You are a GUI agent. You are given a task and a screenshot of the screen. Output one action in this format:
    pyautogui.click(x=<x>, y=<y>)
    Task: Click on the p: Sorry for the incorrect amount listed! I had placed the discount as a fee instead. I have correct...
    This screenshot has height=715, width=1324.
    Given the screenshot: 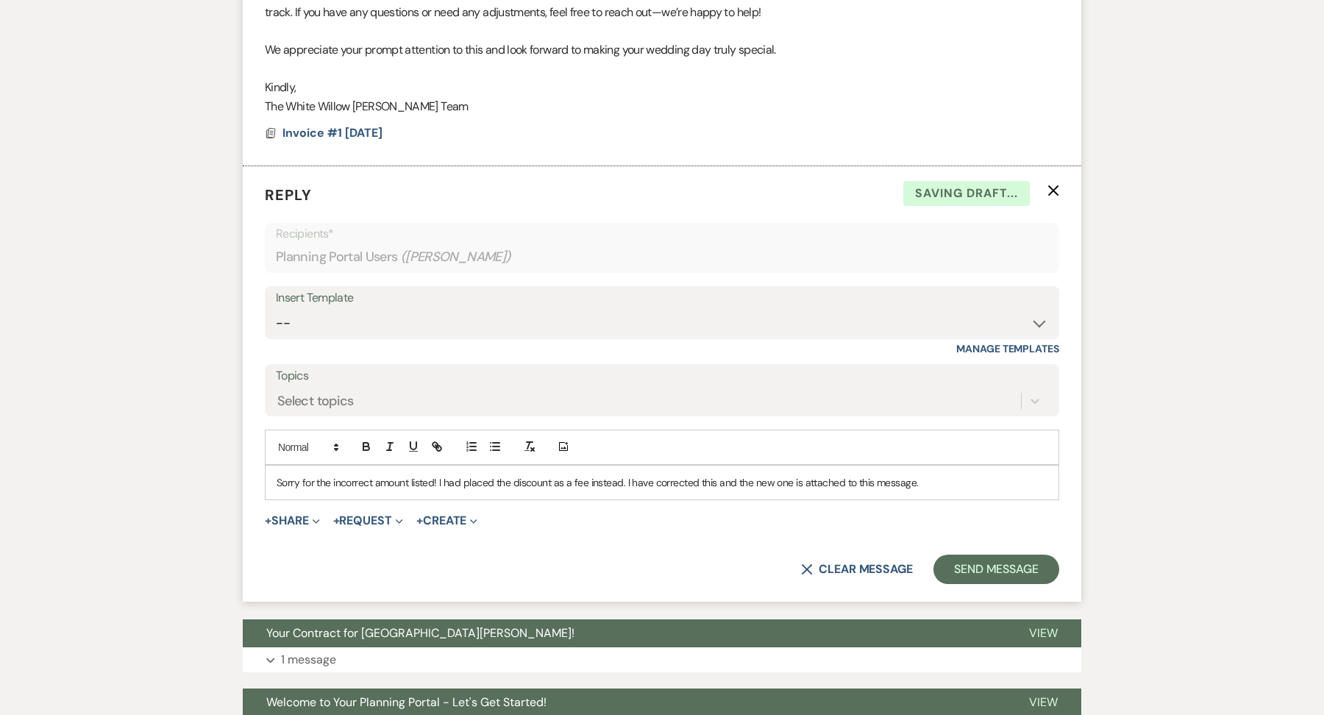 What is the action you would take?
    pyautogui.click(x=662, y=482)
    